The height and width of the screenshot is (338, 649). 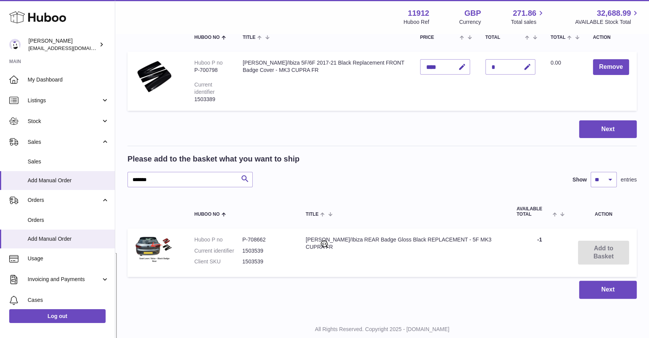 I want to click on span: 32,688.99, so click(x=614, y=13).